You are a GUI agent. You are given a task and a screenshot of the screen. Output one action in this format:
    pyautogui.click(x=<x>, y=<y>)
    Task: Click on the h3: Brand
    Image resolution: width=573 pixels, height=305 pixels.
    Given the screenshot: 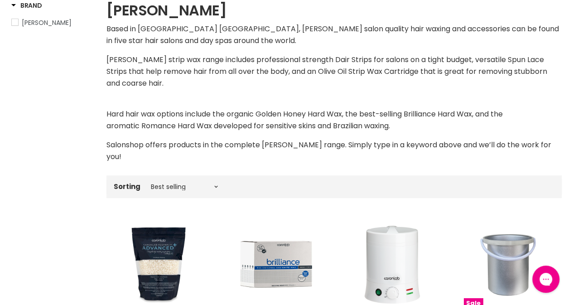 What is the action you would take?
    pyautogui.click(x=27, y=5)
    